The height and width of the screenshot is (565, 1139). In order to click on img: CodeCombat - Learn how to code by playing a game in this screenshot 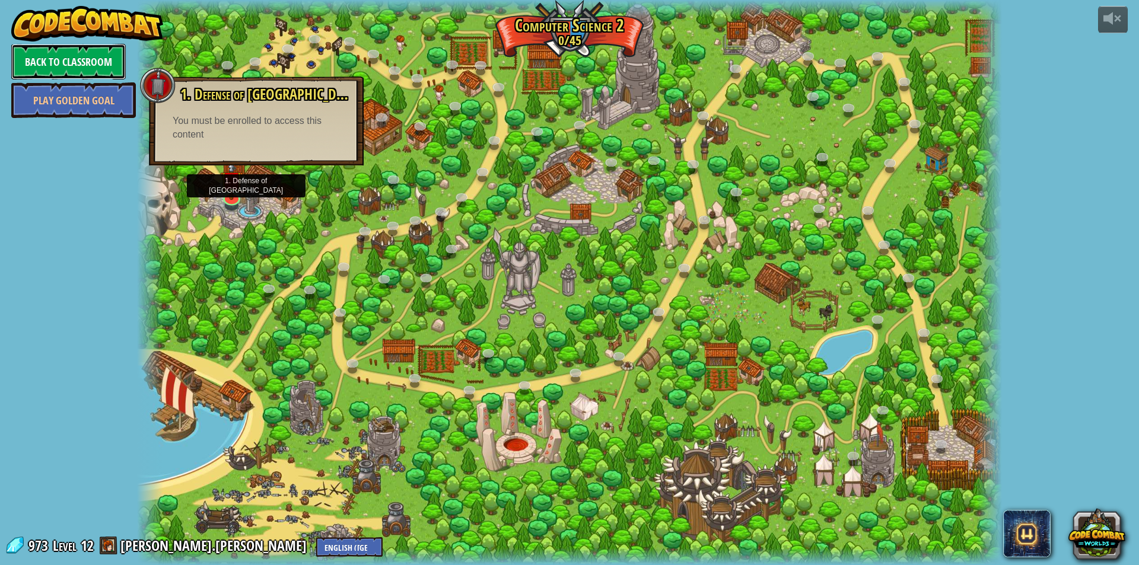, I will do `click(87, 24)`.